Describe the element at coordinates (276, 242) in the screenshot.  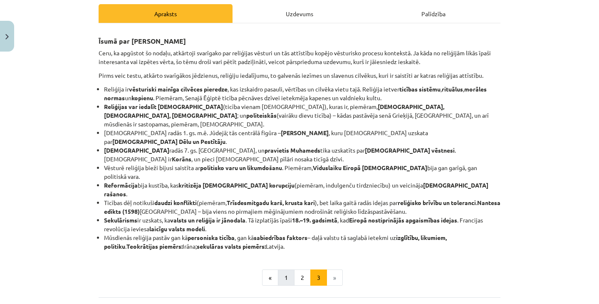
I see `b: izglītību, likumiem, politiku` at that location.